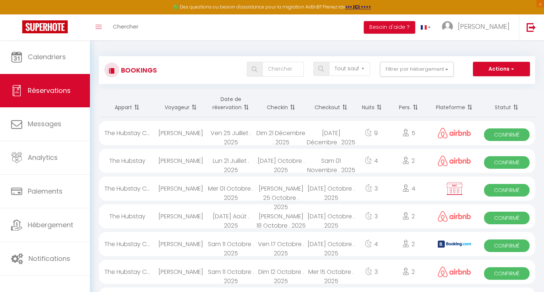 This screenshot has width=544, height=292. Describe the element at coordinates (181, 103) in the screenshot. I see `th: Sort by guest` at that location.